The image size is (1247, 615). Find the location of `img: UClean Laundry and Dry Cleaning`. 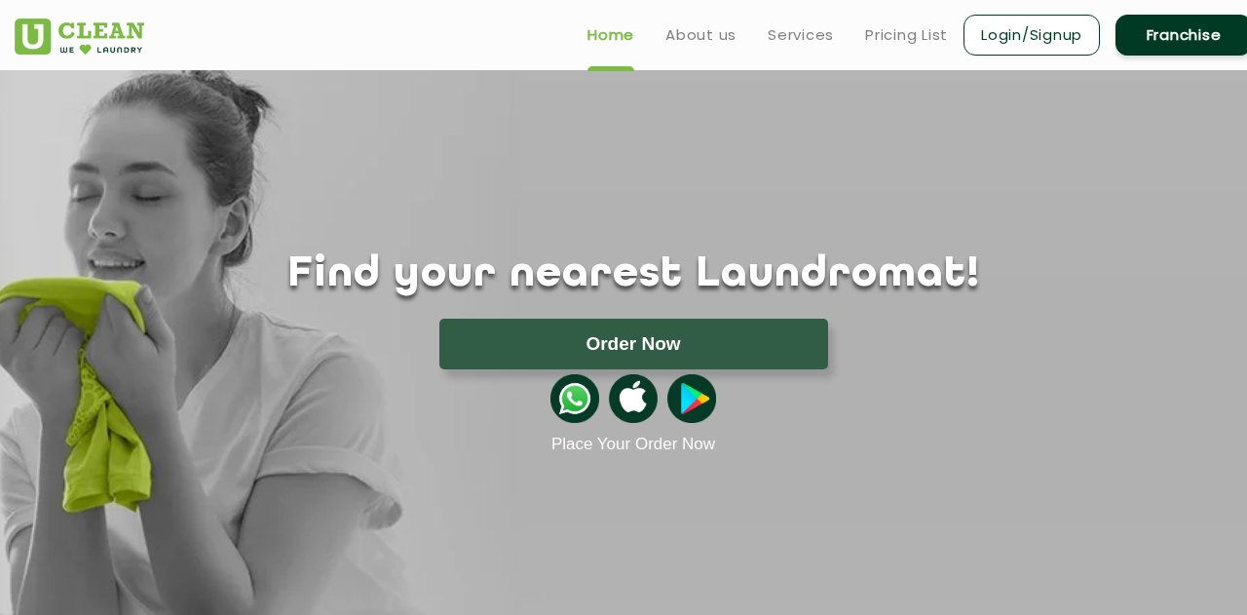

img: UClean Laundry and Dry Cleaning is located at coordinates (79, 36).